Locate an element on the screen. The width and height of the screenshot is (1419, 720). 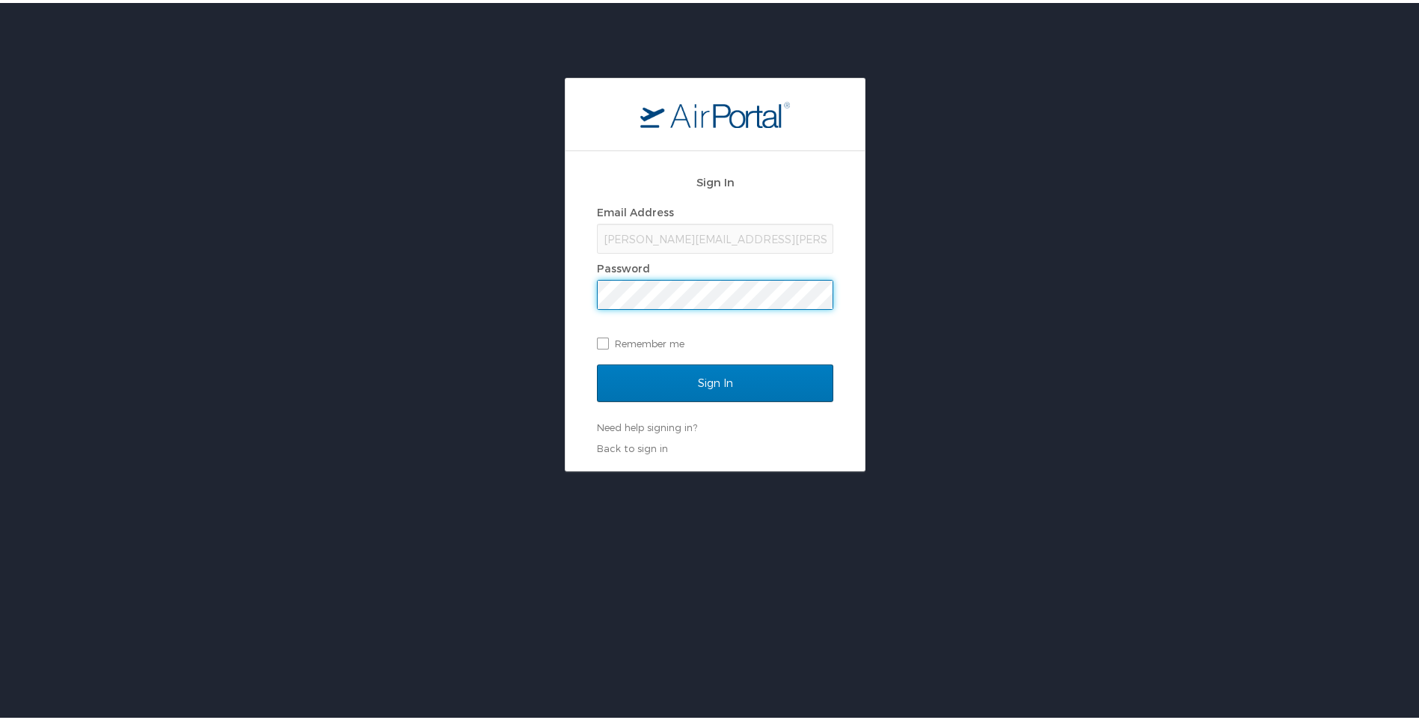
input: Sign In is located at coordinates (715, 380).